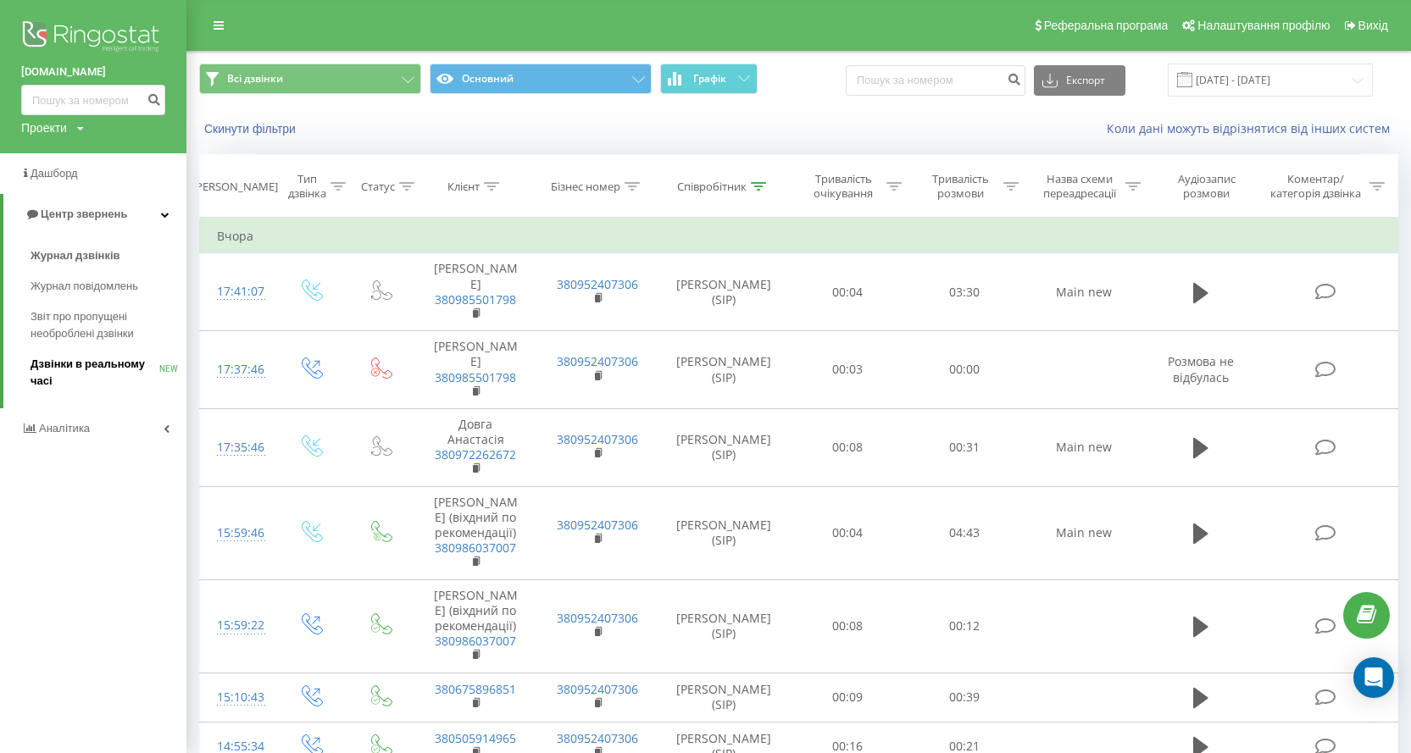 This screenshot has width=1411, height=753. What do you see at coordinates (237, 625) in the screenshot?
I see `div: 15:59:22` at bounding box center [237, 625].